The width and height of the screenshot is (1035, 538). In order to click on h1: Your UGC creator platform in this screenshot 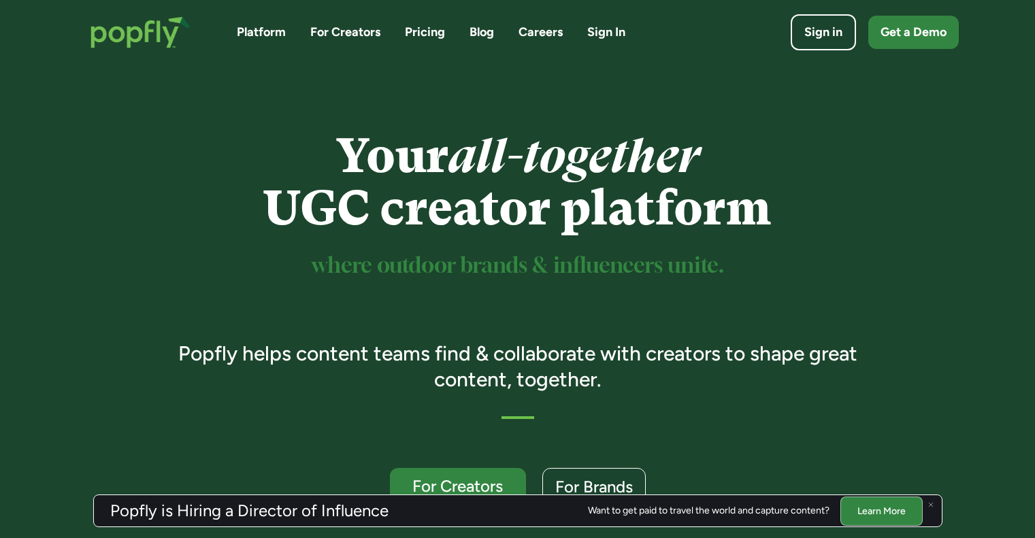, I will do `click(517, 182)`.